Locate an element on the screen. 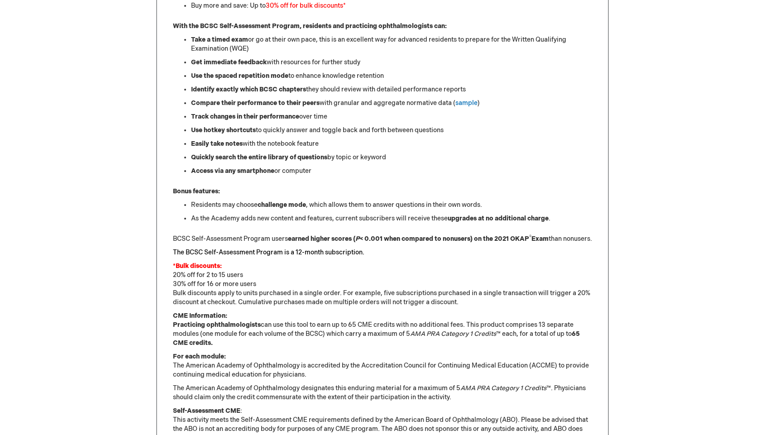 The height and width of the screenshot is (435, 765). strong: Practicing ophthalmologists is located at coordinates (217, 325).